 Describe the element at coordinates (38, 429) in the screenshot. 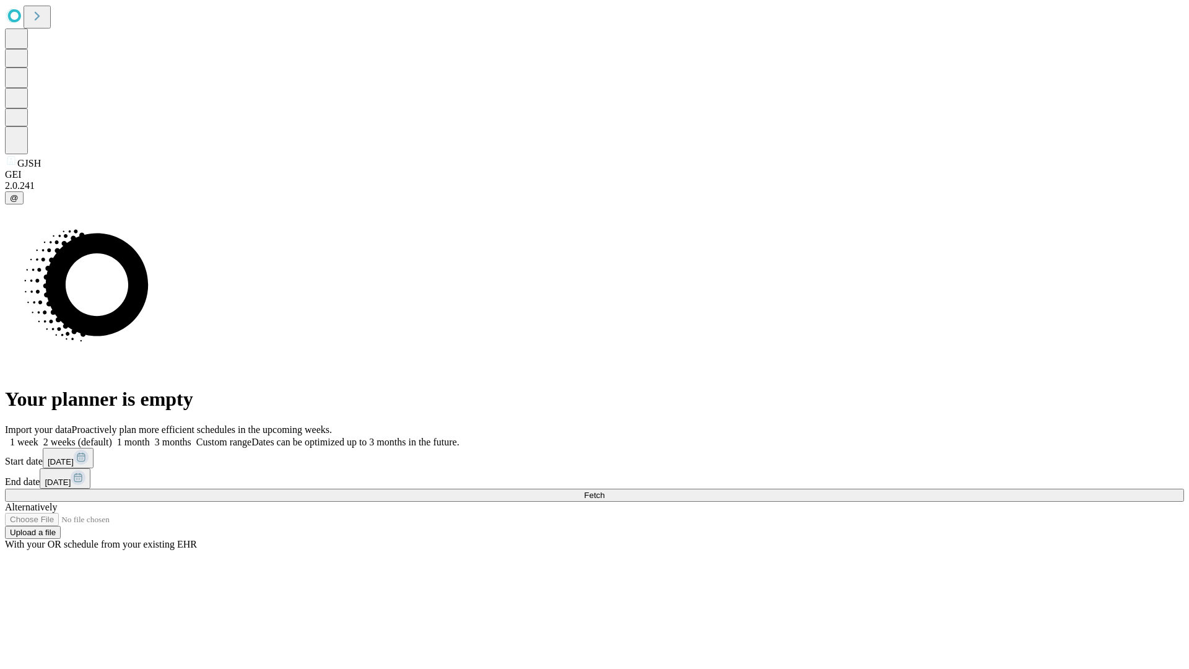

I see `span: Import your data` at that location.